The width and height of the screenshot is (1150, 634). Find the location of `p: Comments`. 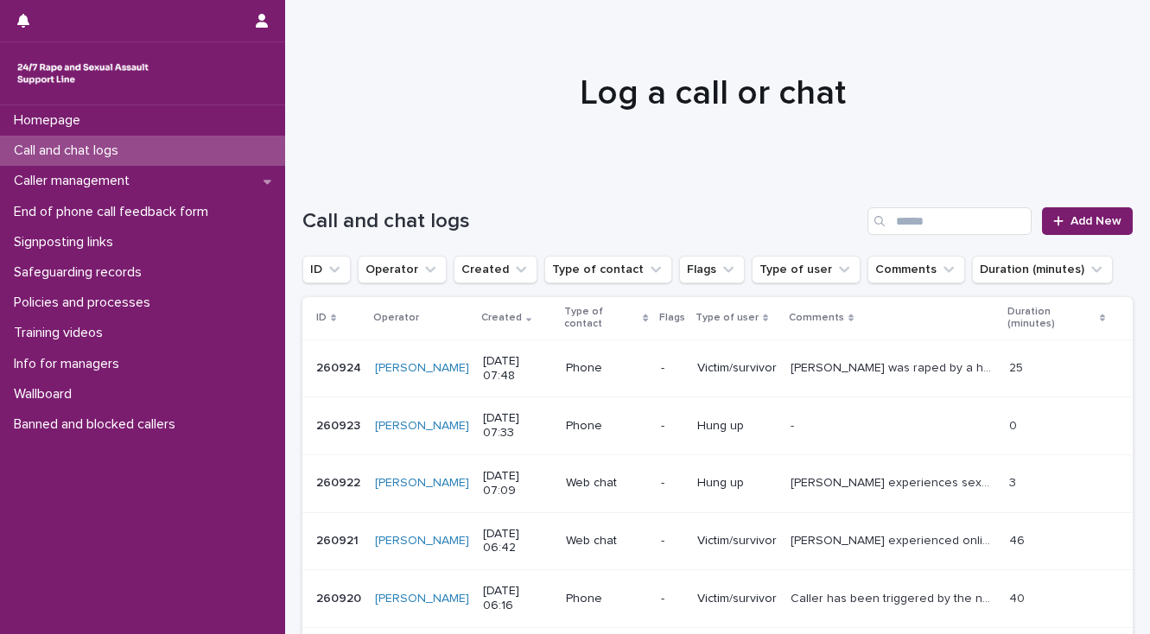

p: Comments is located at coordinates (817, 318).